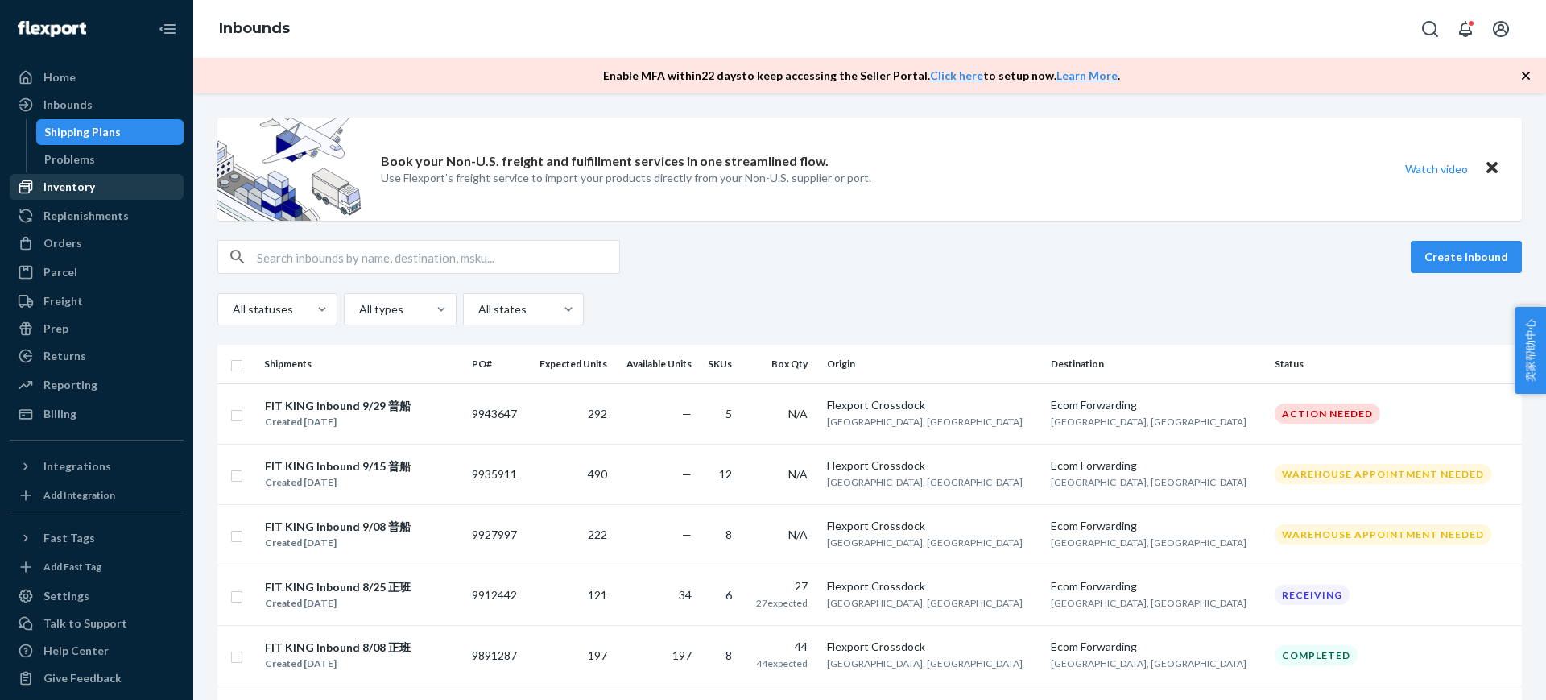 This screenshot has height=700, width=1546. I want to click on span: 44 expected, so click(782, 663).